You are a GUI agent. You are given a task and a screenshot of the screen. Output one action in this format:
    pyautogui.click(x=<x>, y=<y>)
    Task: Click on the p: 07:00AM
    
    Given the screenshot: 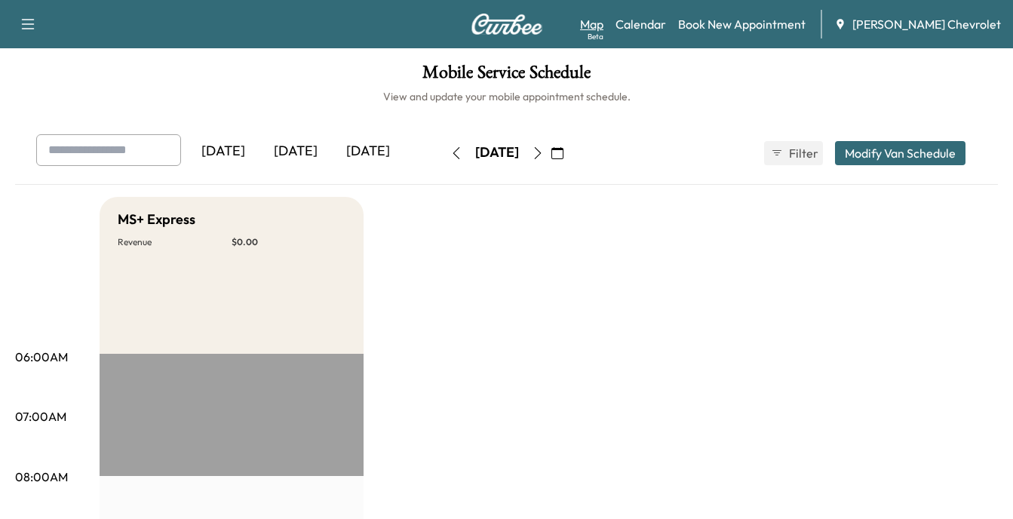 What is the action you would take?
    pyautogui.click(x=41, y=416)
    